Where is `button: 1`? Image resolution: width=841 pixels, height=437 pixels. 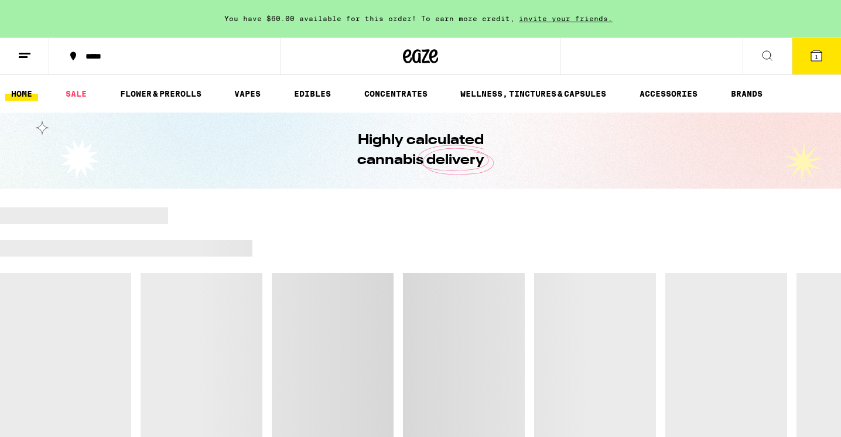 button: 1 is located at coordinates (817, 56).